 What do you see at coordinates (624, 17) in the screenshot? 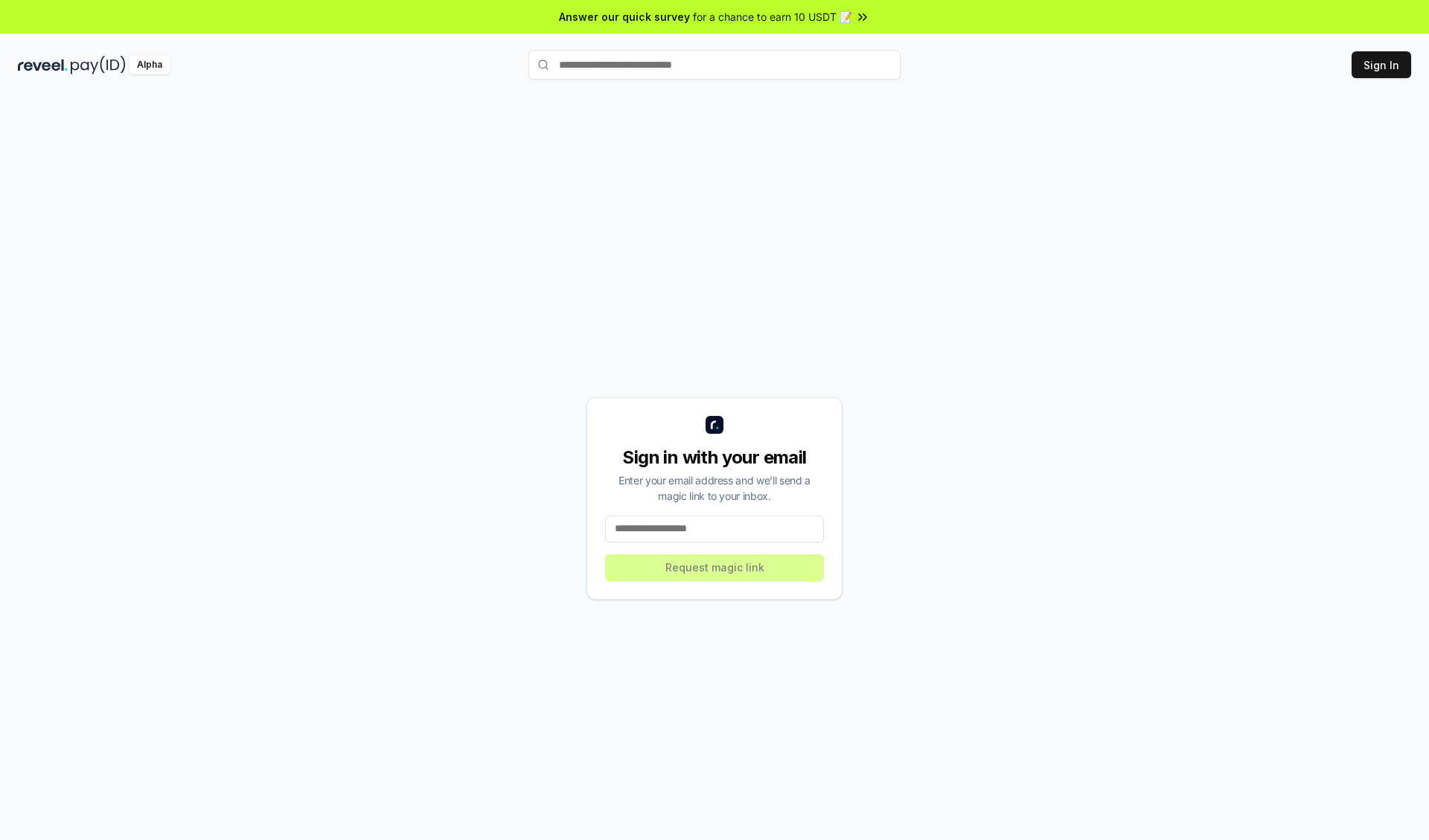
I see `span: Answer our quick survey` at bounding box center [624, 17].